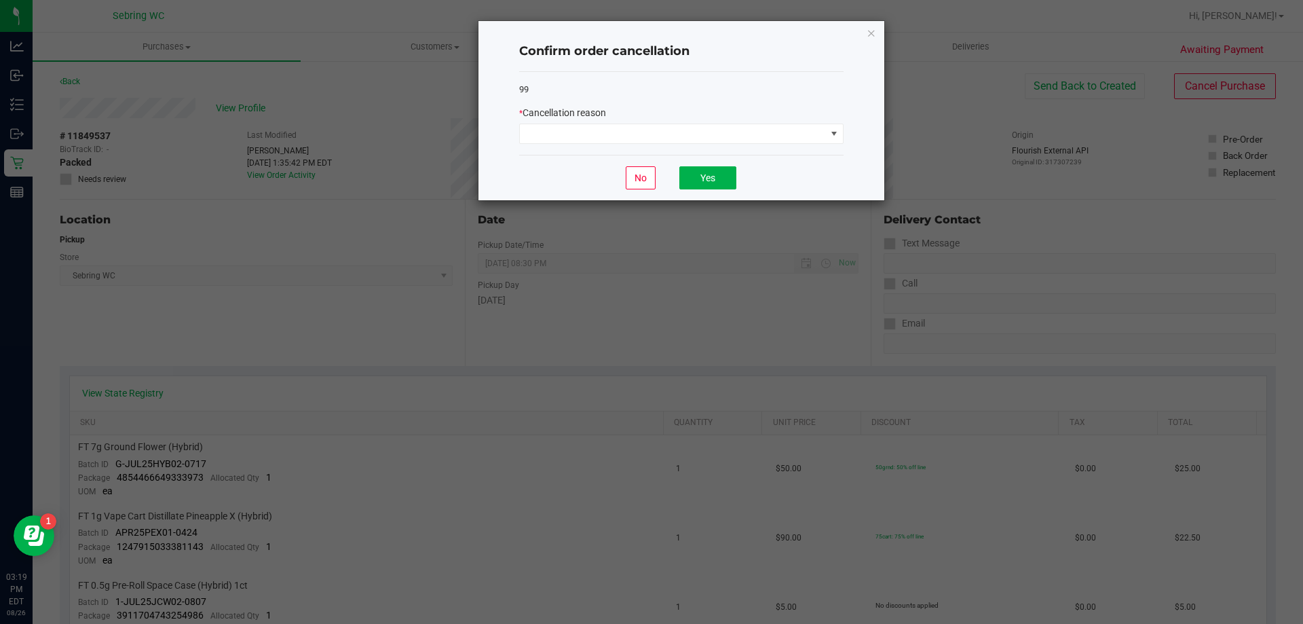  I want to click on span: Cancellation reason, so click(564, 113).